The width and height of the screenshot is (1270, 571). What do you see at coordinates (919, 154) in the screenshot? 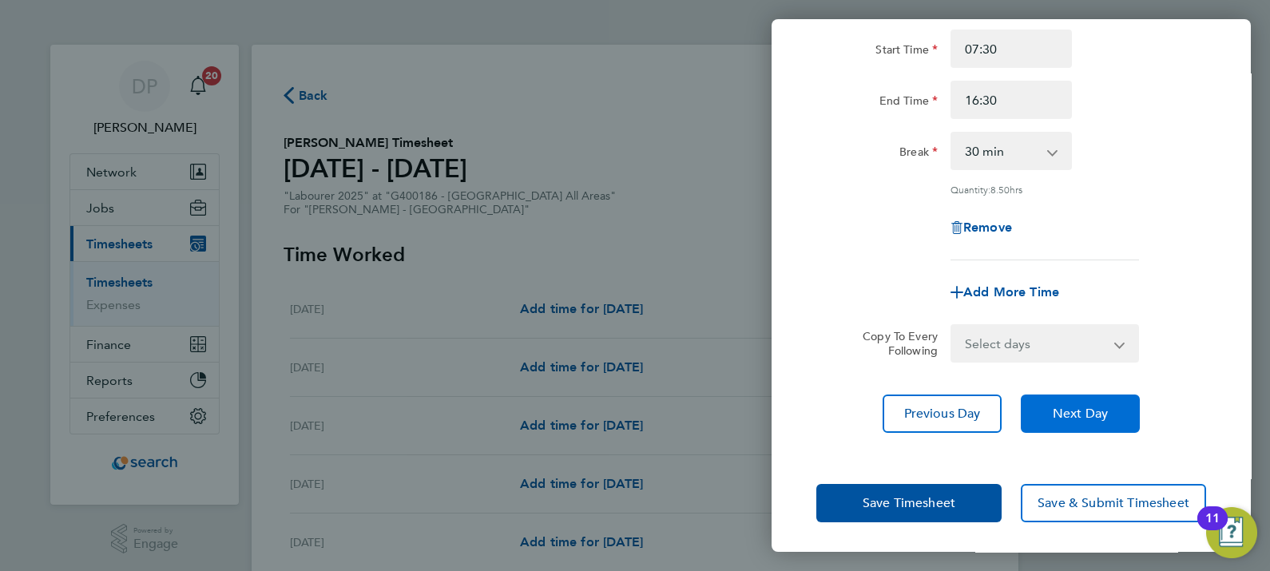
I see `label: Break` at bounding box center [919, 154].